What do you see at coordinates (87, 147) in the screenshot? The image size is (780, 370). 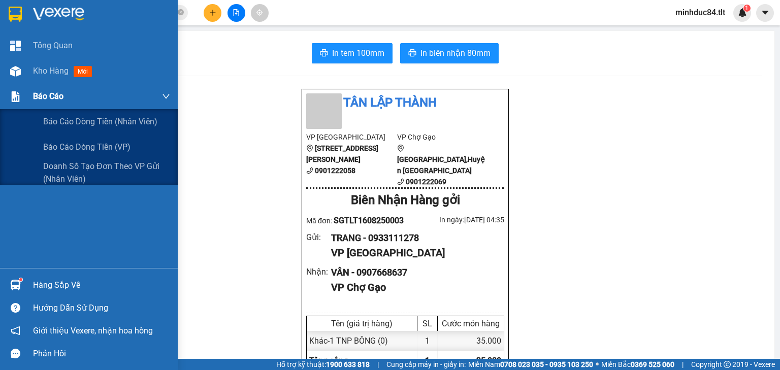 I see `span: Báo cáo dòng tiền (VP)` at bounding box center [87, 147].